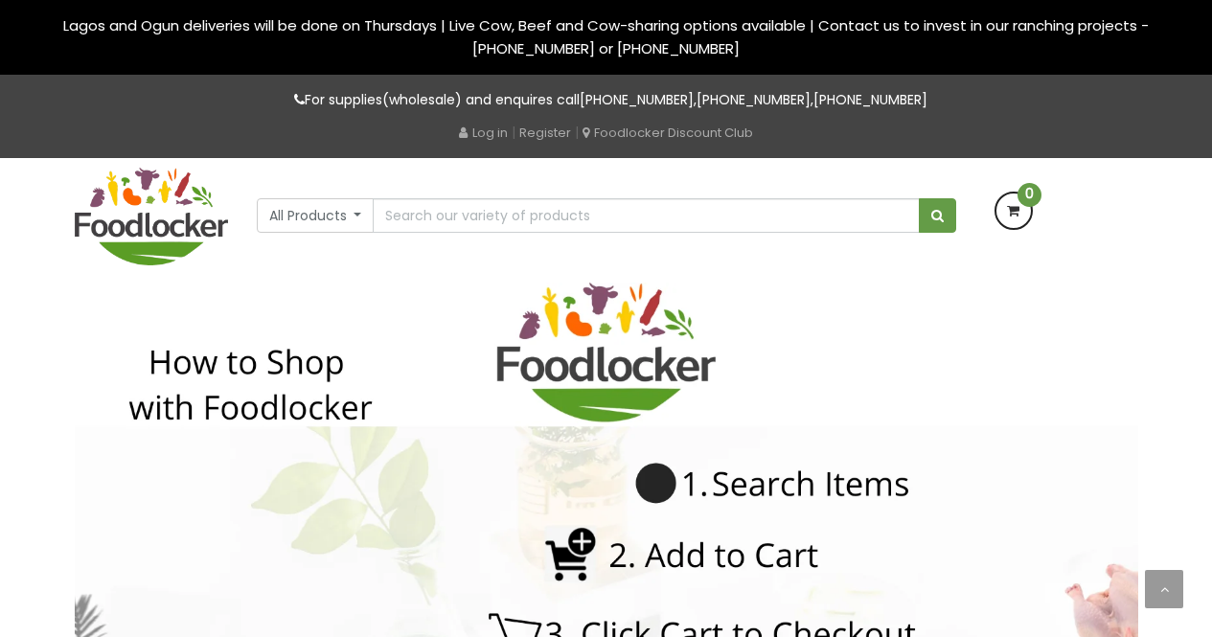 This screenshot has width=1212, height=637. I want to click on a: Register, so click(545, 132).